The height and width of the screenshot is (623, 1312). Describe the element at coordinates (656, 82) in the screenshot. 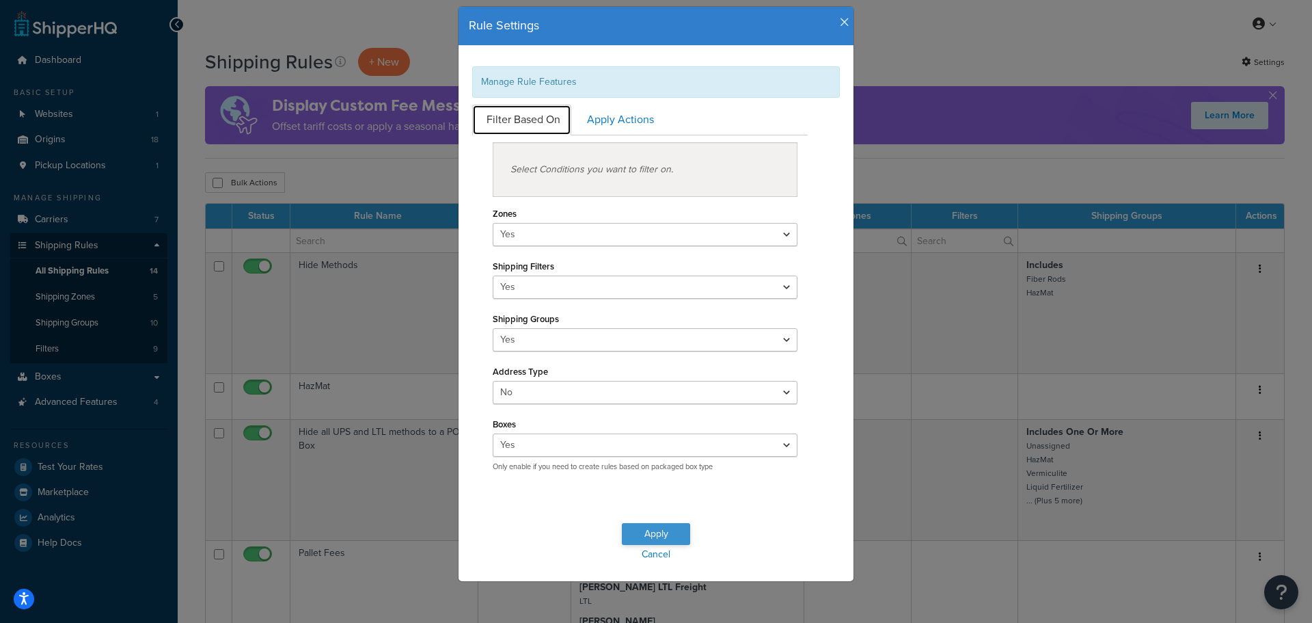

I see `div: Manage Rule Features` at that location.